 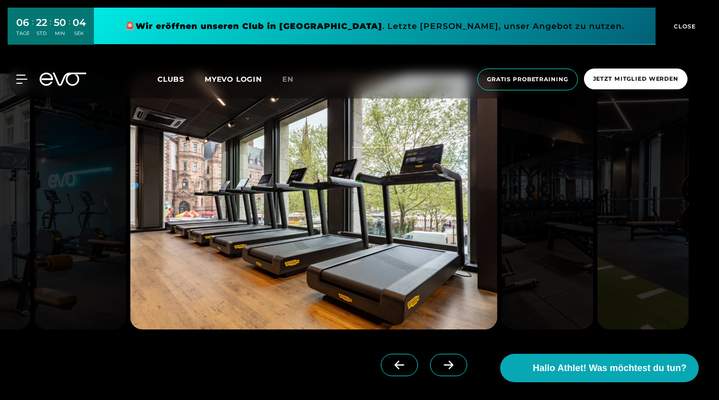 I want to click on span: CLOSE, so click(x=683, y=26).